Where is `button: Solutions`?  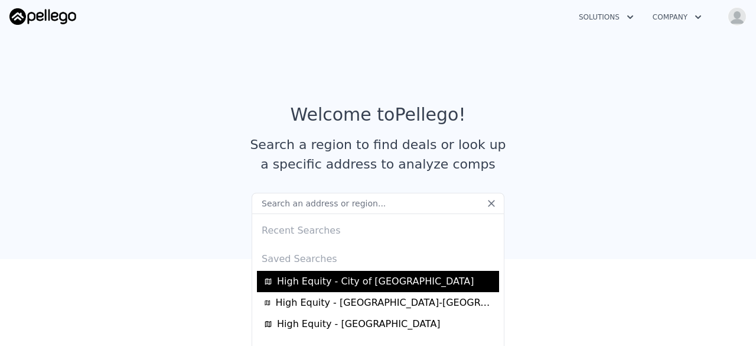
button: Solutions is located at coordinates (606, 17).